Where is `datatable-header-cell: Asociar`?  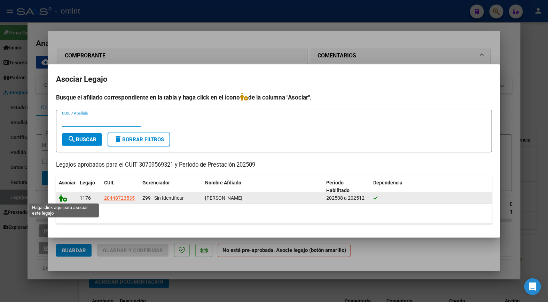 datatable-header-cell: Asociar is located at coordinates (66, 187).